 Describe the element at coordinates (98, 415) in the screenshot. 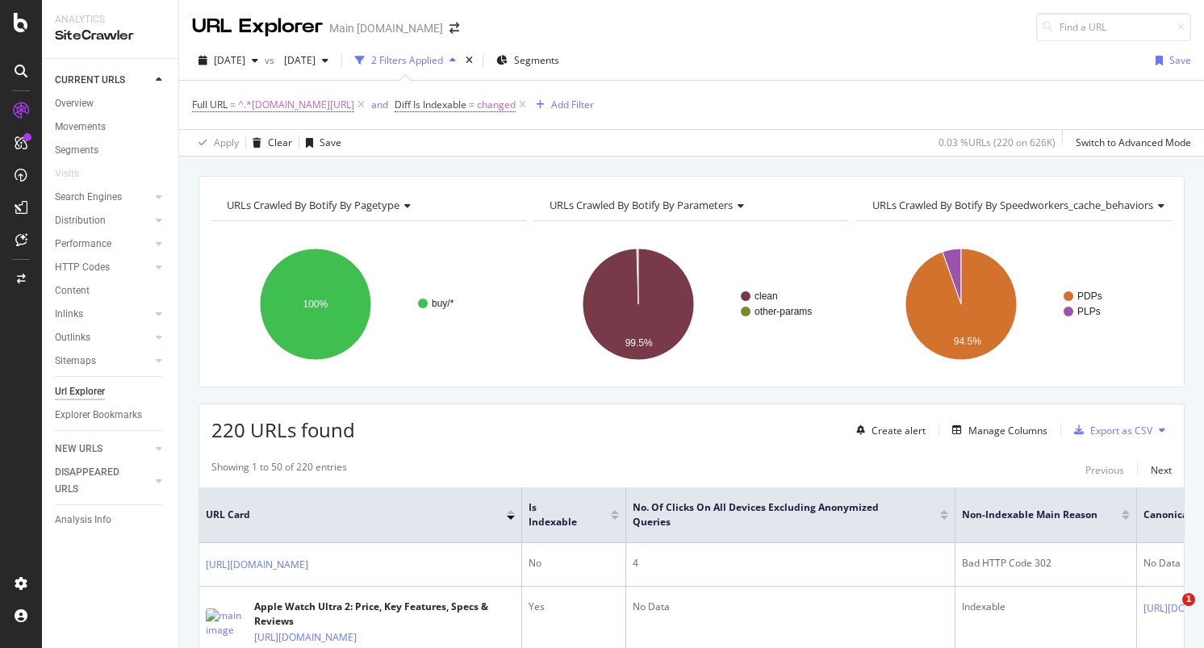

I see `div: Explorer Bookmarks` at that location.